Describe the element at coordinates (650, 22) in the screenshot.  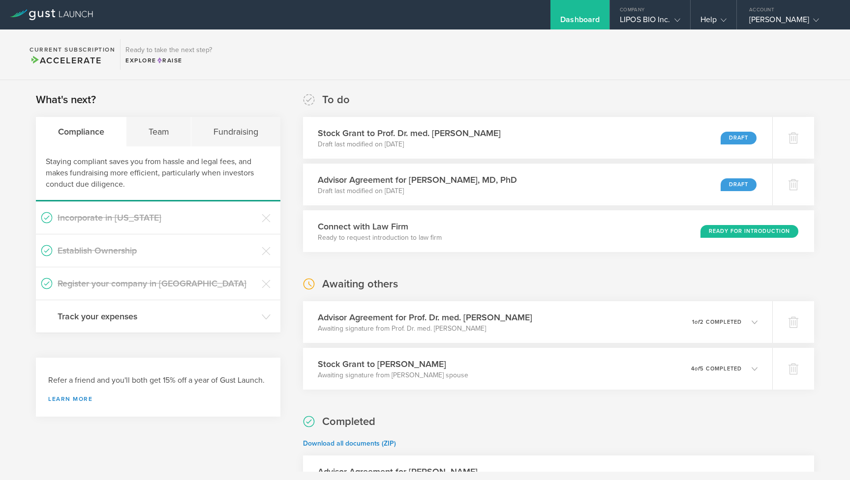
I see `div: LIPOS BIO Inc.` at that location.